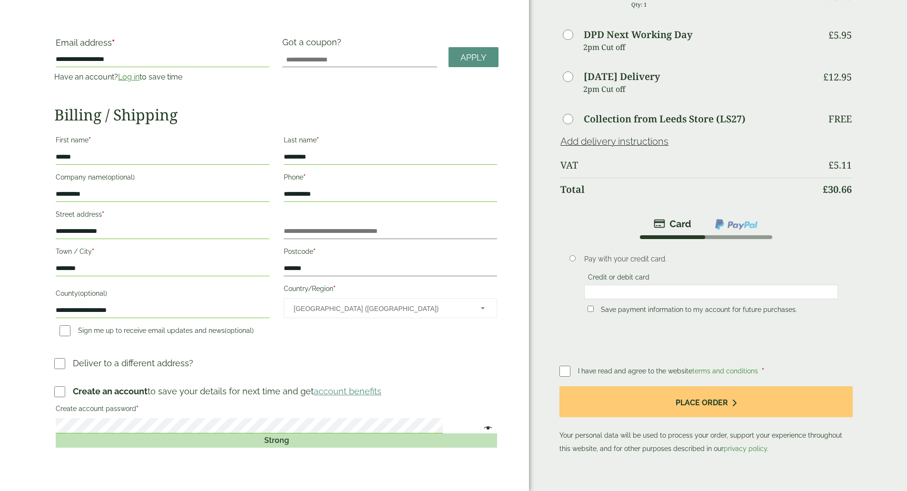 The width and height of the screenshot is (907, 491). What do you see at coordinates (348, 391) in the screenshot?
I see `a: account benefits` at bounding box center [348, 391].